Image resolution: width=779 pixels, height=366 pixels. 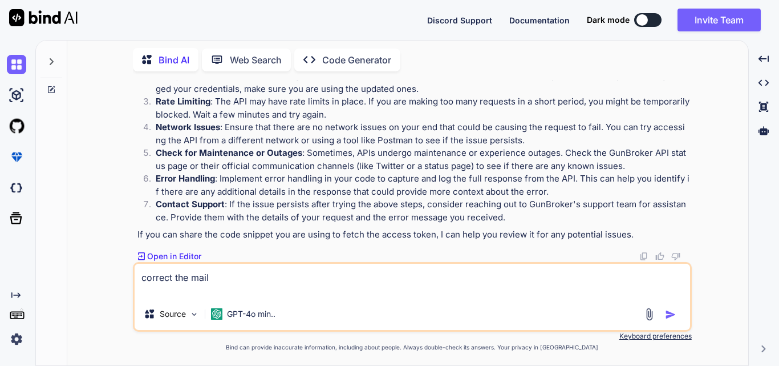 What do you see at coordinates (423, 159) in the screenshot?
I see `p: : Sometimes, APIs undergo maintenance or experience outages. Check the GunBroker API status page ...` at bounding box center [423, 159].